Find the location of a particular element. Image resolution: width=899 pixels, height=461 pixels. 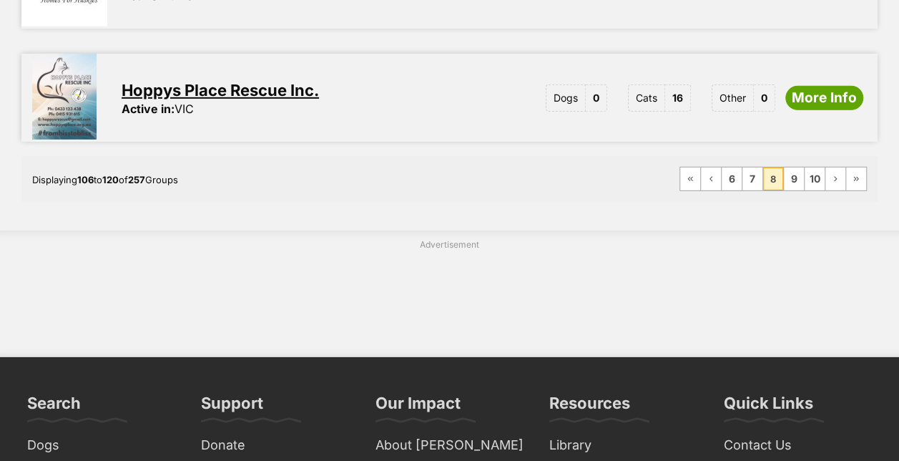

img: Hoppys Place Rescue Inc. is located at coordinates (64, 97).